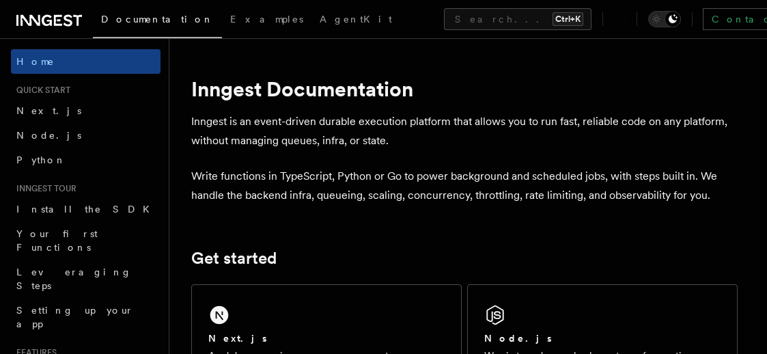 The width and height of the screenshot is (767, 354). What do you see at coordinates (266, 20) in the screenshot?
I see `a: Examples` at bounding box center [266, 20].